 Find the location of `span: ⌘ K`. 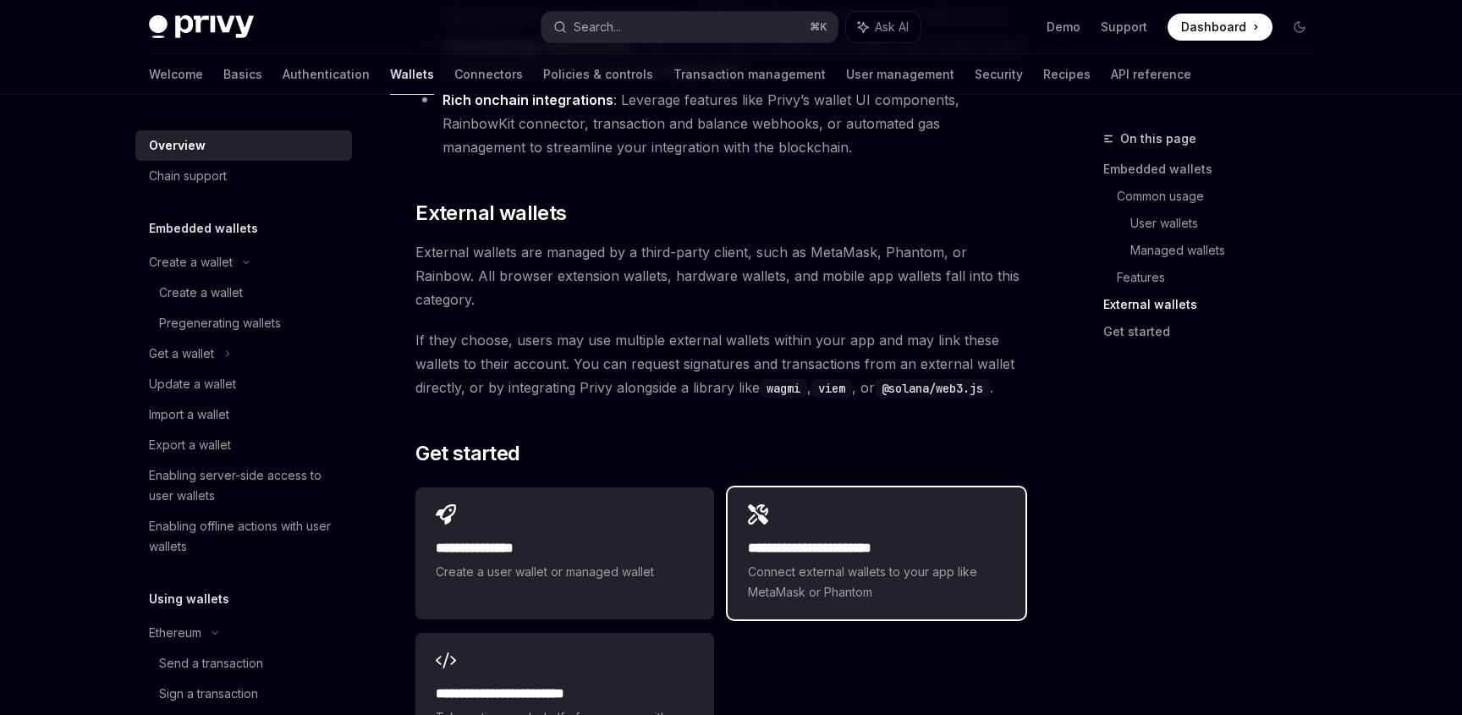

span: ⌘ K is located at coordinates (818, 27).